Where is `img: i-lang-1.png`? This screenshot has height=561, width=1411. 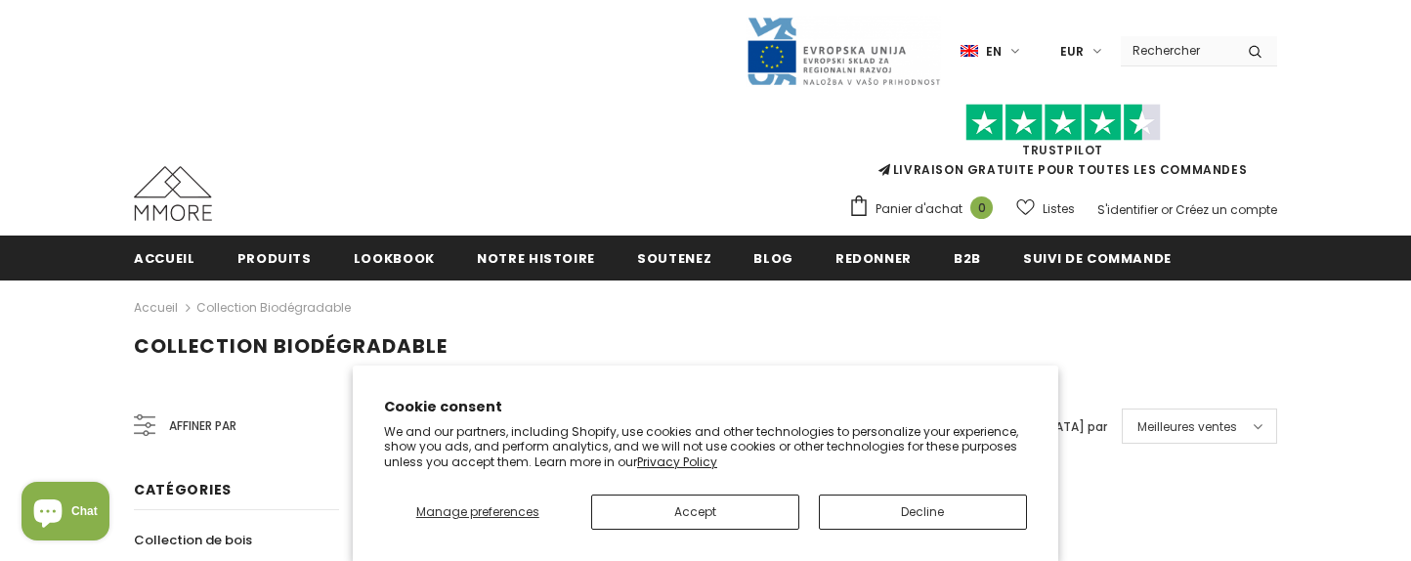
img: i-lang-1.png is located at coordinates (969, 51).